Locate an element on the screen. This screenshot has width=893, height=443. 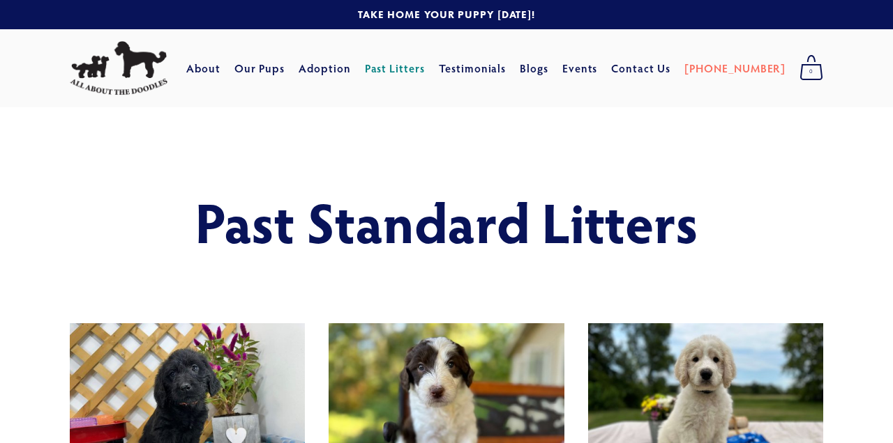
a: About is located at coordinates (203, 68).